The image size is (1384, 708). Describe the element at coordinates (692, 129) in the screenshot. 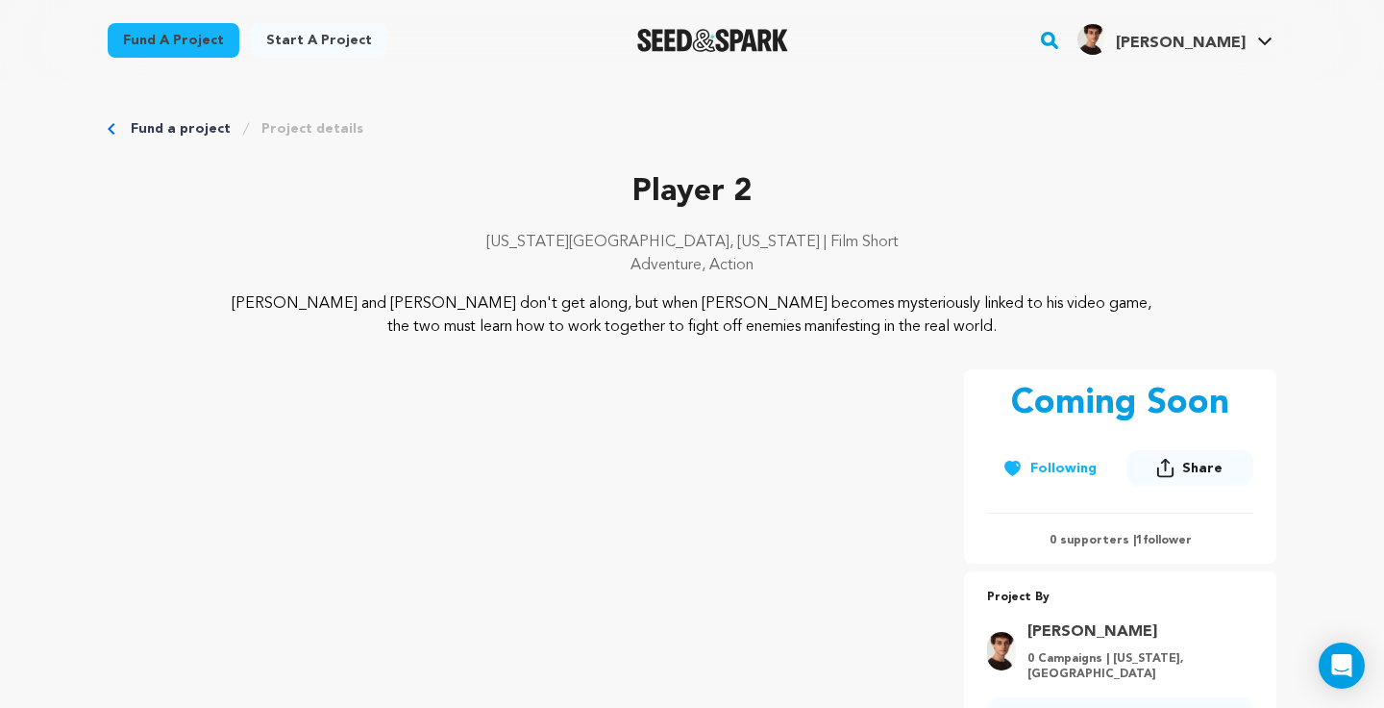

I see `div: Breadcrumb` at that location.